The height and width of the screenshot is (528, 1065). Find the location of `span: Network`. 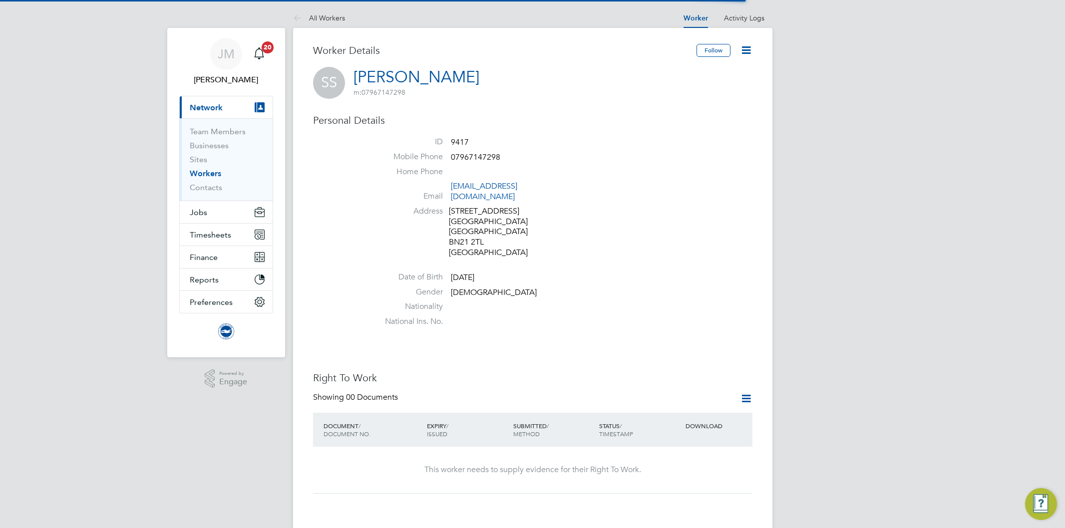

span: Network is located at coordinates (206, 107).